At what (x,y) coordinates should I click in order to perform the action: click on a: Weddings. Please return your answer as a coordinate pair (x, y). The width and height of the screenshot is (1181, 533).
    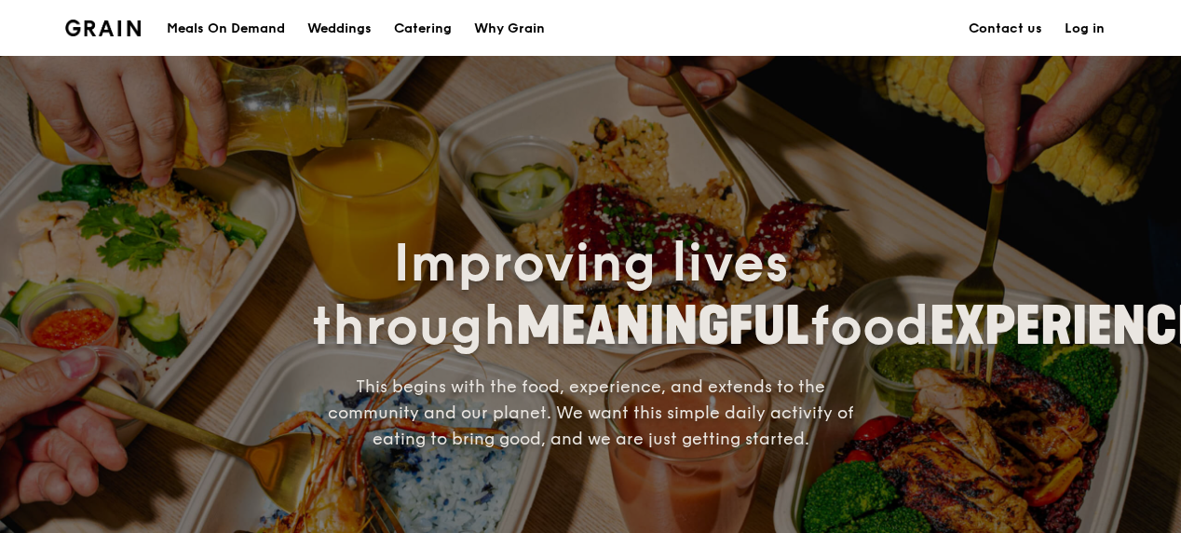
    Looking at the image, I should click on (339, 29).